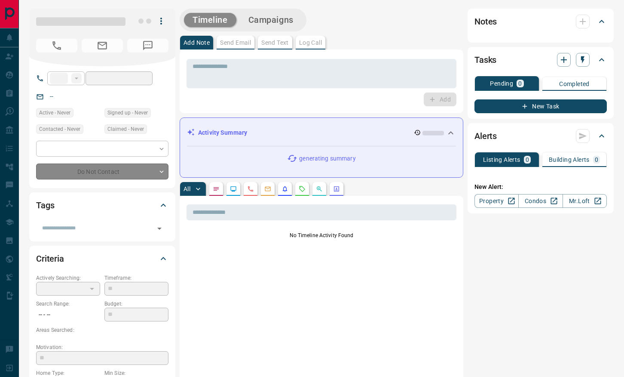 The image size is (624, 377). What do you see at coordinates (216, 189) in the screenshot?
I see `svg: Notes` at bounding box center [216, 189].